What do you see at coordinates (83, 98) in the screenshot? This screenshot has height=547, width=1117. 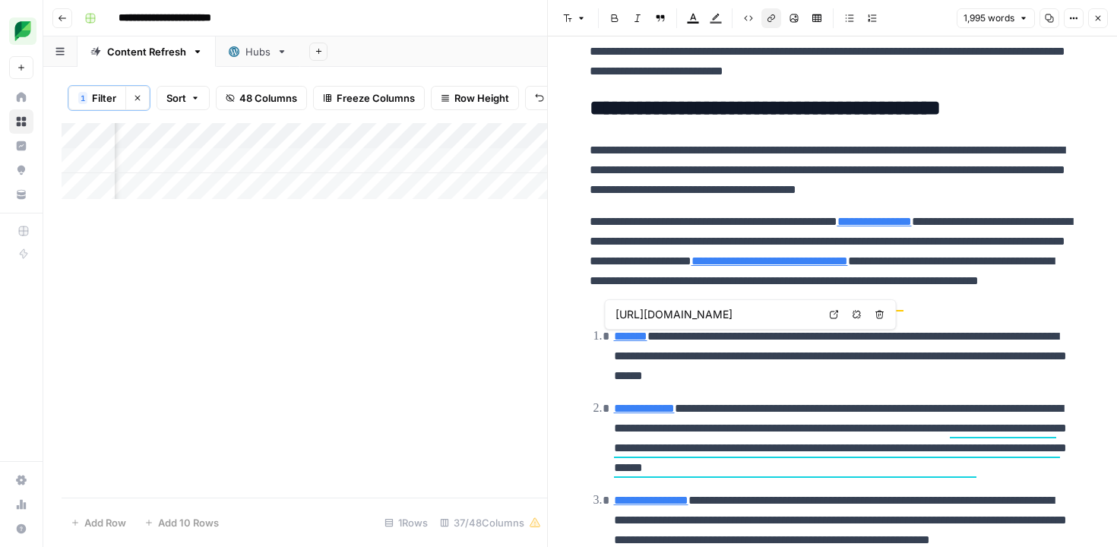 I see `span: 1` at bounding box center [83, 98].